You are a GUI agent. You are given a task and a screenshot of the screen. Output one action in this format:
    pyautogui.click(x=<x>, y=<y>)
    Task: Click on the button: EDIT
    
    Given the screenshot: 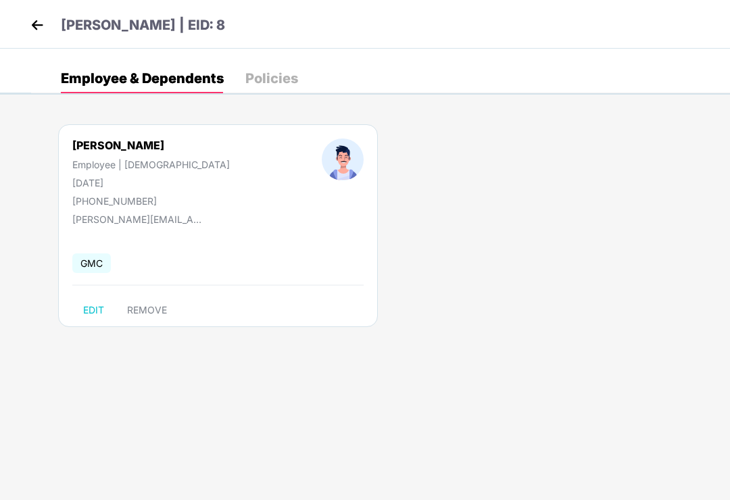 What is the action you would take?
    pyautogui.click(x=93, y=310)
    